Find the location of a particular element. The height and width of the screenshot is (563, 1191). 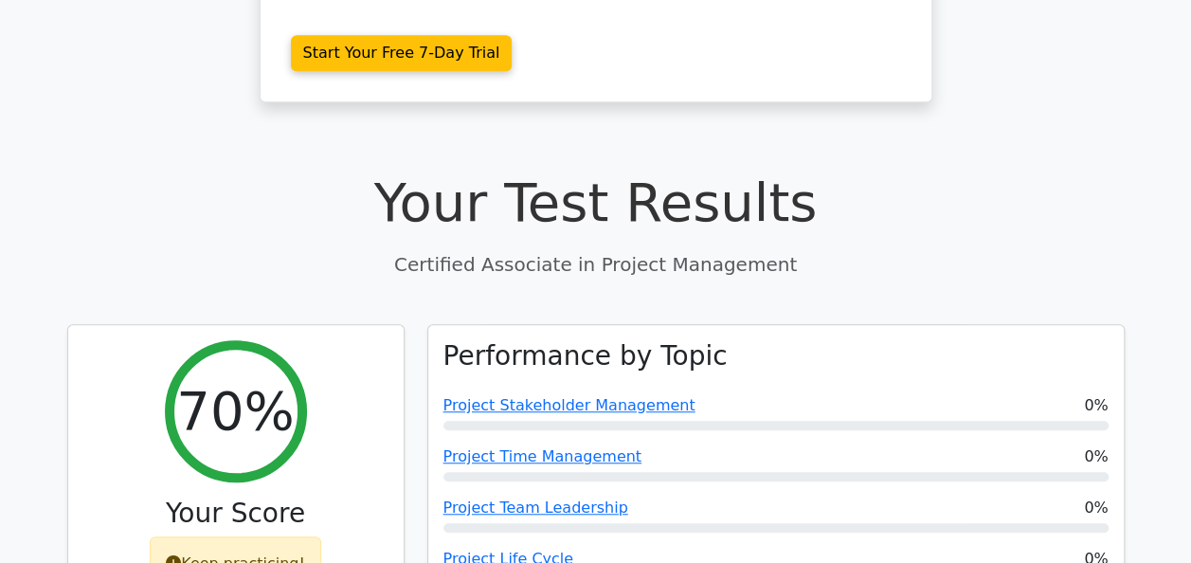

p: Certified Associate in Project Management is located at coordinates (596, 264).